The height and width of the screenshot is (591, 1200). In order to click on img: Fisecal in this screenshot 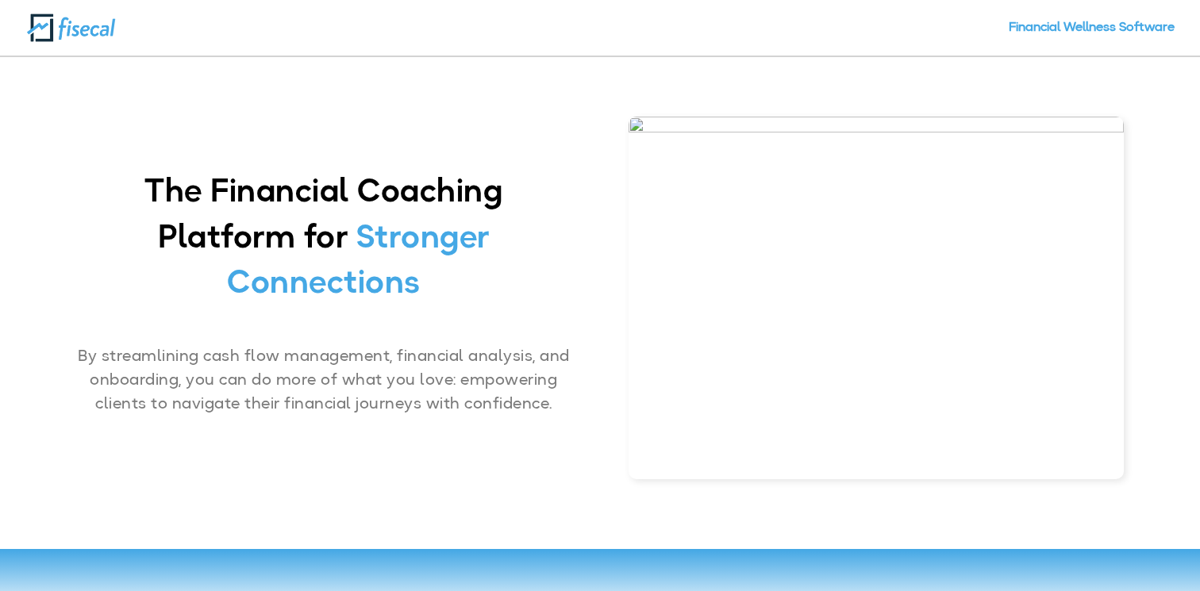, I will do `click(71, 28)`.